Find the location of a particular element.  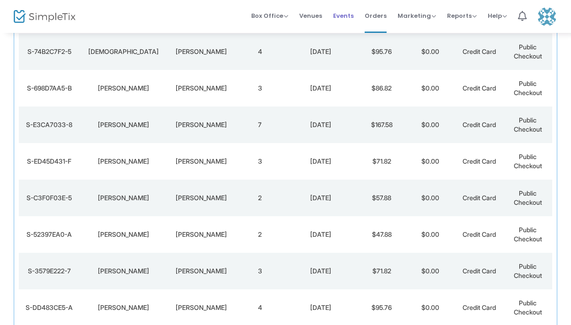

div: Annand is located at coordinates (201, 235).